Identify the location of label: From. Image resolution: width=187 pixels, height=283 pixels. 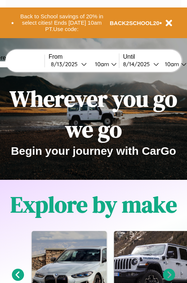
(84, 57).